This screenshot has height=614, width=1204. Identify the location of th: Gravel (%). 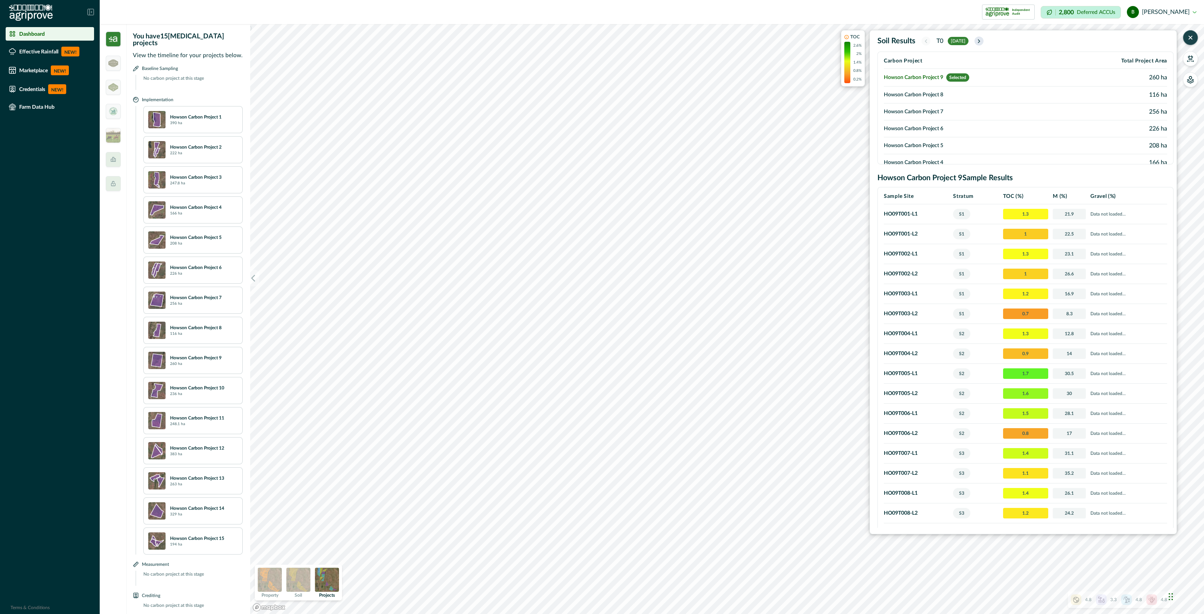
(1128, 196).